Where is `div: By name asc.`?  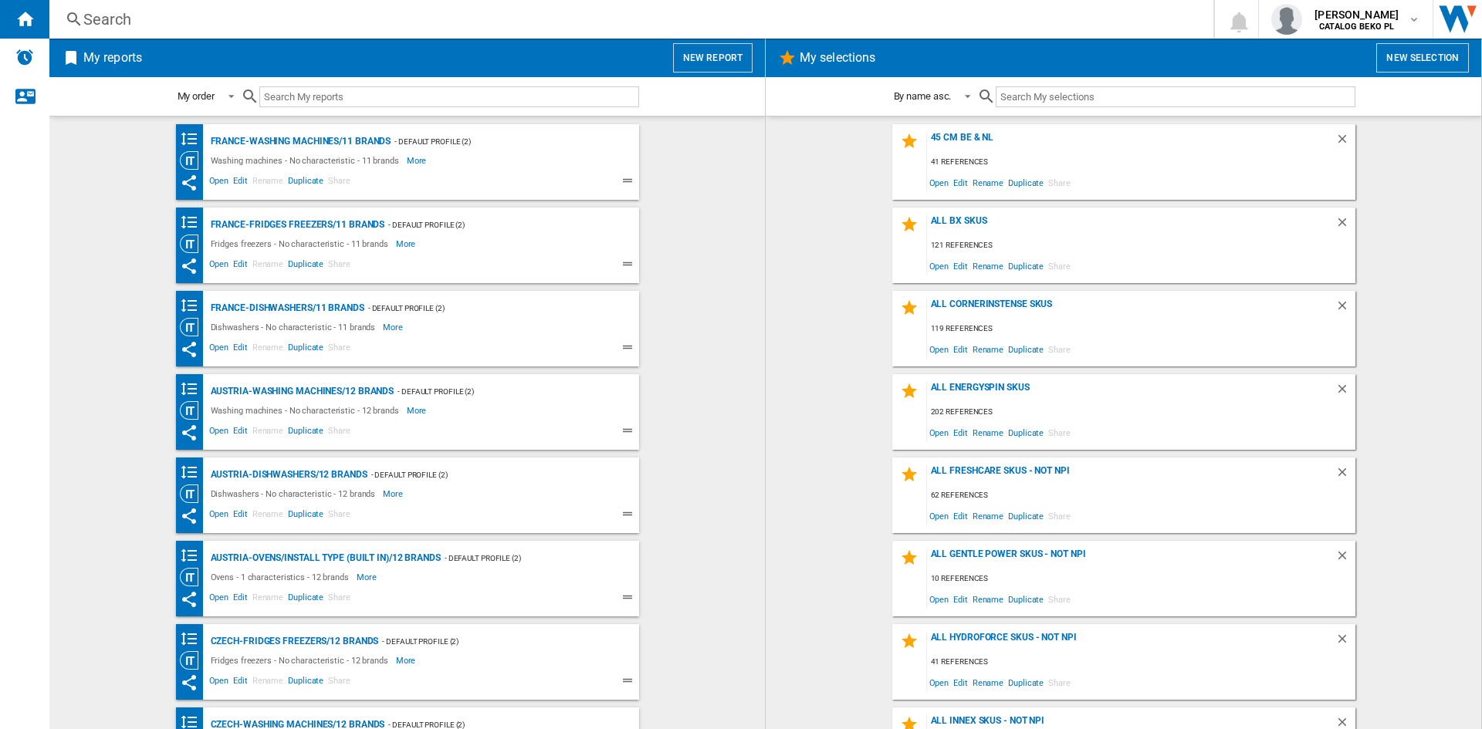 div: By name asc. is located at coordinates (922, 96).